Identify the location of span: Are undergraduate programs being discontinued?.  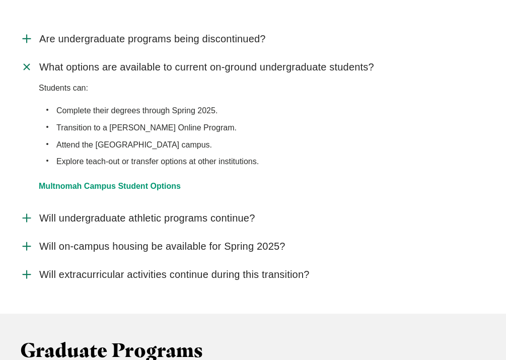
(153, 39).